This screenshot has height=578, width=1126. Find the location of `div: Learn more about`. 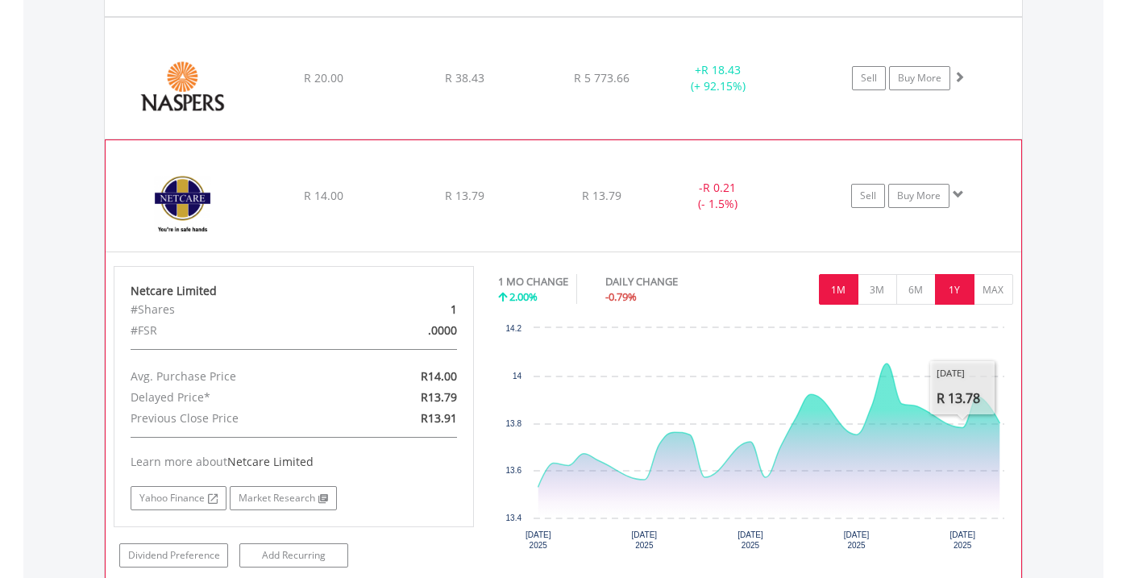

div: Learn more about is located at coordinates (294, 462).